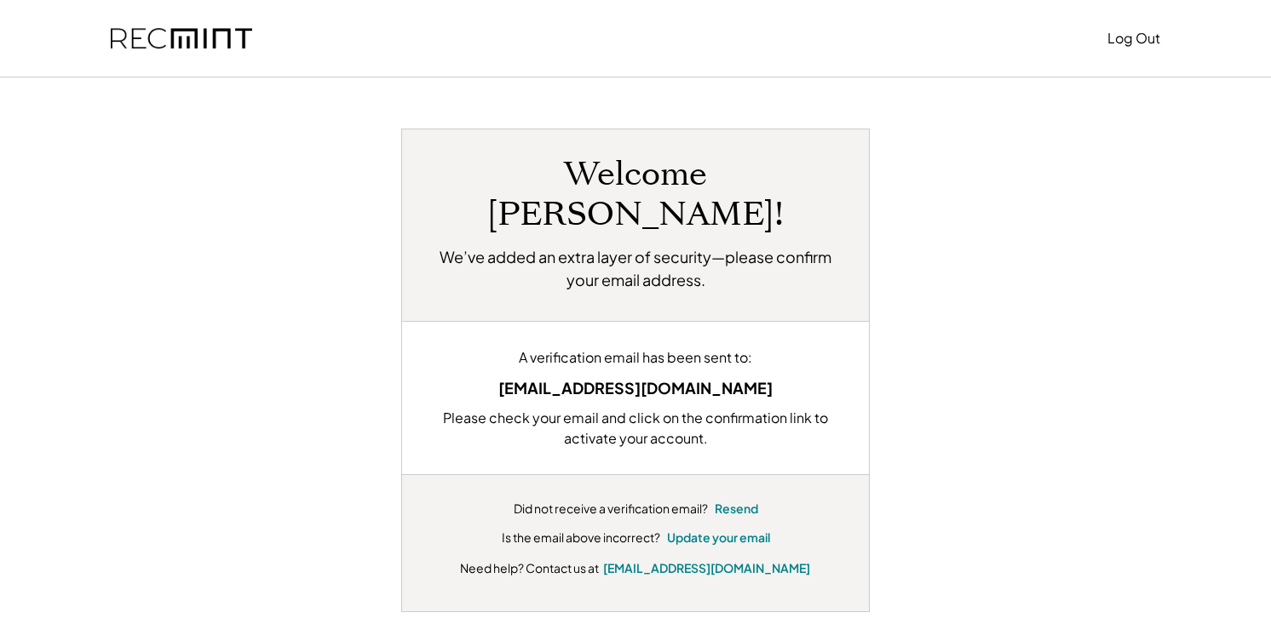 The width and height of the screenshot is (1271, 641). What do you see at coordinates (635, 358) in the screenshot?
I see `div: A verification email has been sent to:` at bounding box center [635, 358].